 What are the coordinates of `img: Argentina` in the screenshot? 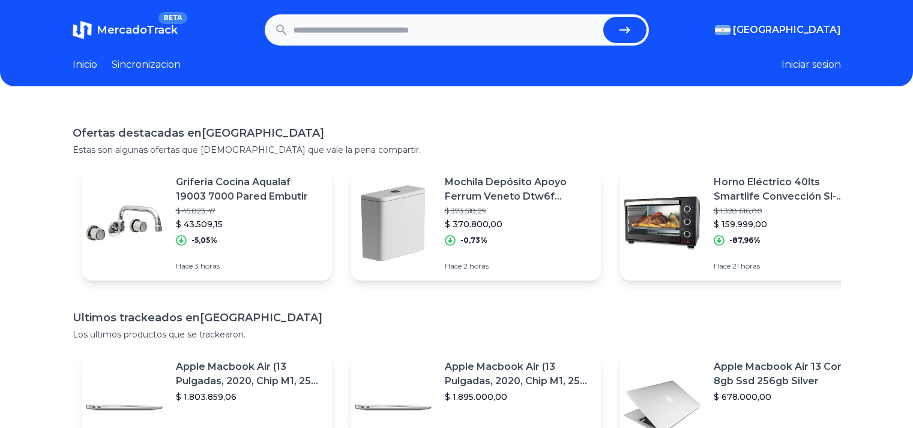 It's located at (722, 30).